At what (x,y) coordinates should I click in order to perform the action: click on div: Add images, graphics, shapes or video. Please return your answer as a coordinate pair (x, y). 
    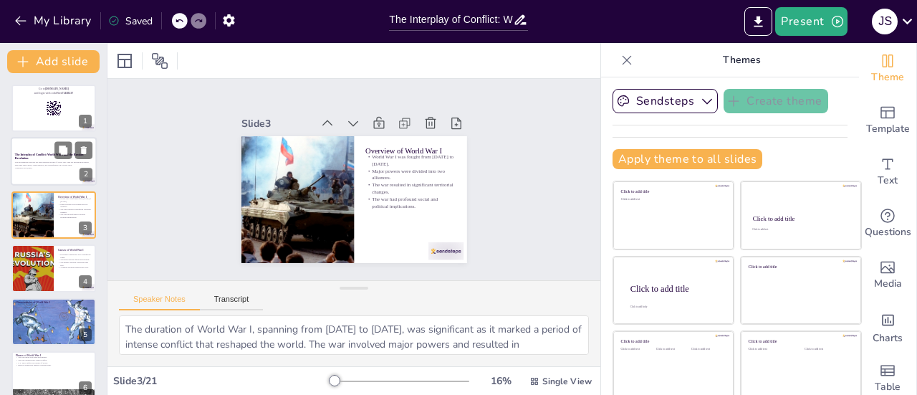
    Looking at the image, I should click on (888, 275).